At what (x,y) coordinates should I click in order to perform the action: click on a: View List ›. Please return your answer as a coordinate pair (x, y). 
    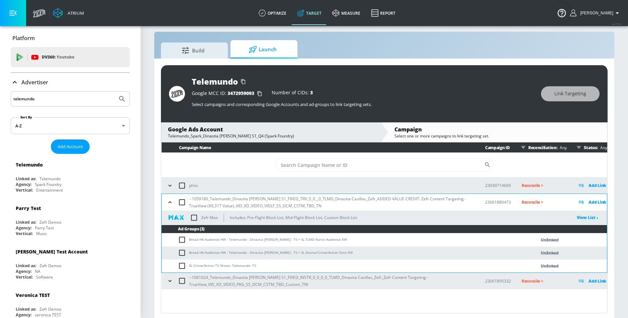
    Looking at the image, I should click on (587, 217).